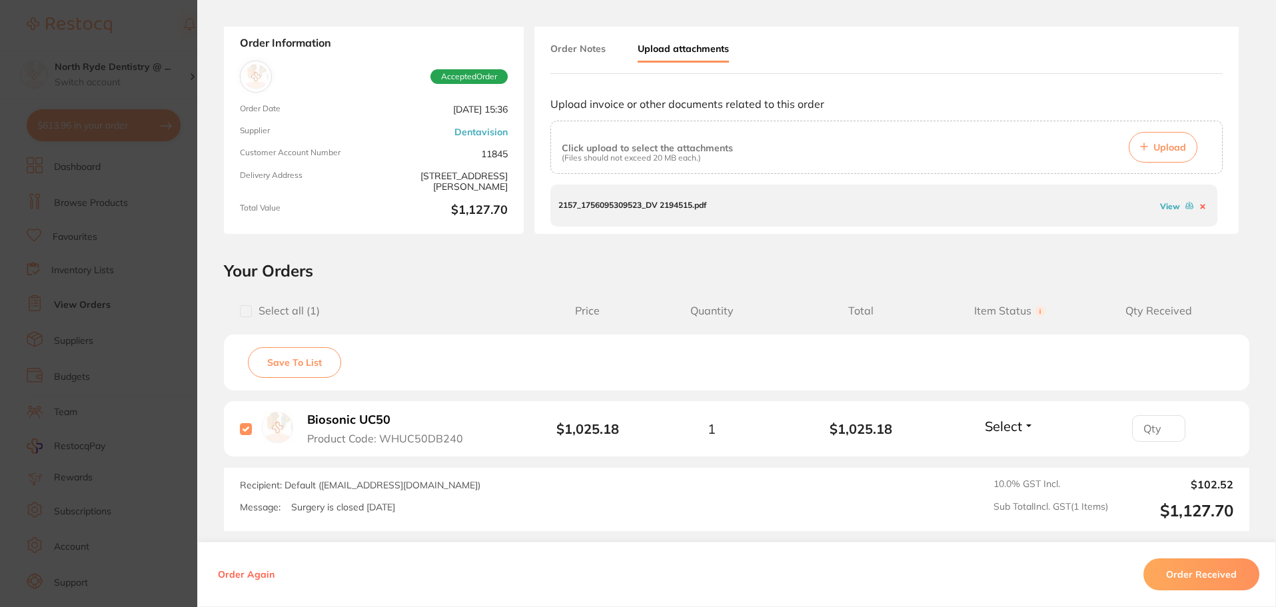 This screenshot has width=1276, height=607. I want to click on span: Order Date, so click(304, 109).